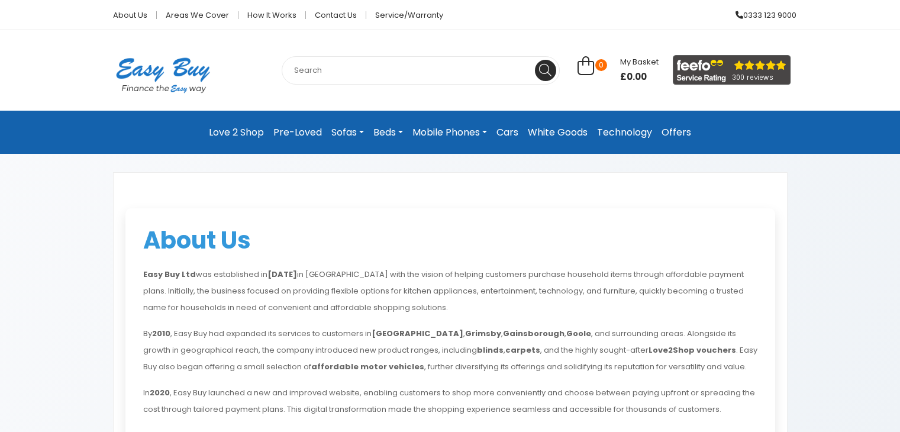 The image size is (900, 432). Describe the element at coordinates (198, 15) in the screenshot. I see `a: Areas we cover` at that location.